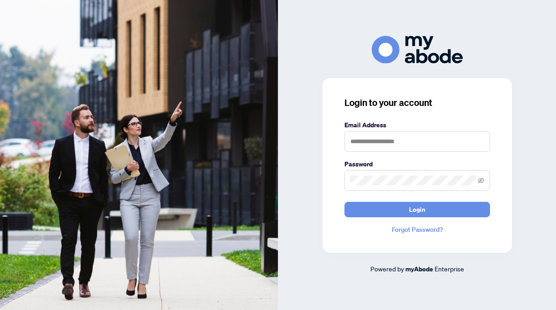 This screenshot has height=310, width=556. What do you see at coordinates (419, 269) in the screenshot?
I see `a: myAbode` at bounding box center [419, 269].